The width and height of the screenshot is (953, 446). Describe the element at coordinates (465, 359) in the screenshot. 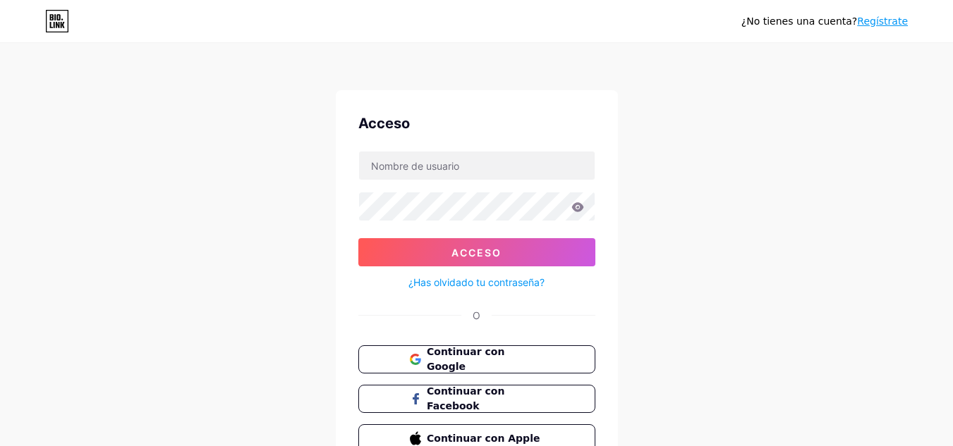

I see `font: Continuar con Google` at that location.